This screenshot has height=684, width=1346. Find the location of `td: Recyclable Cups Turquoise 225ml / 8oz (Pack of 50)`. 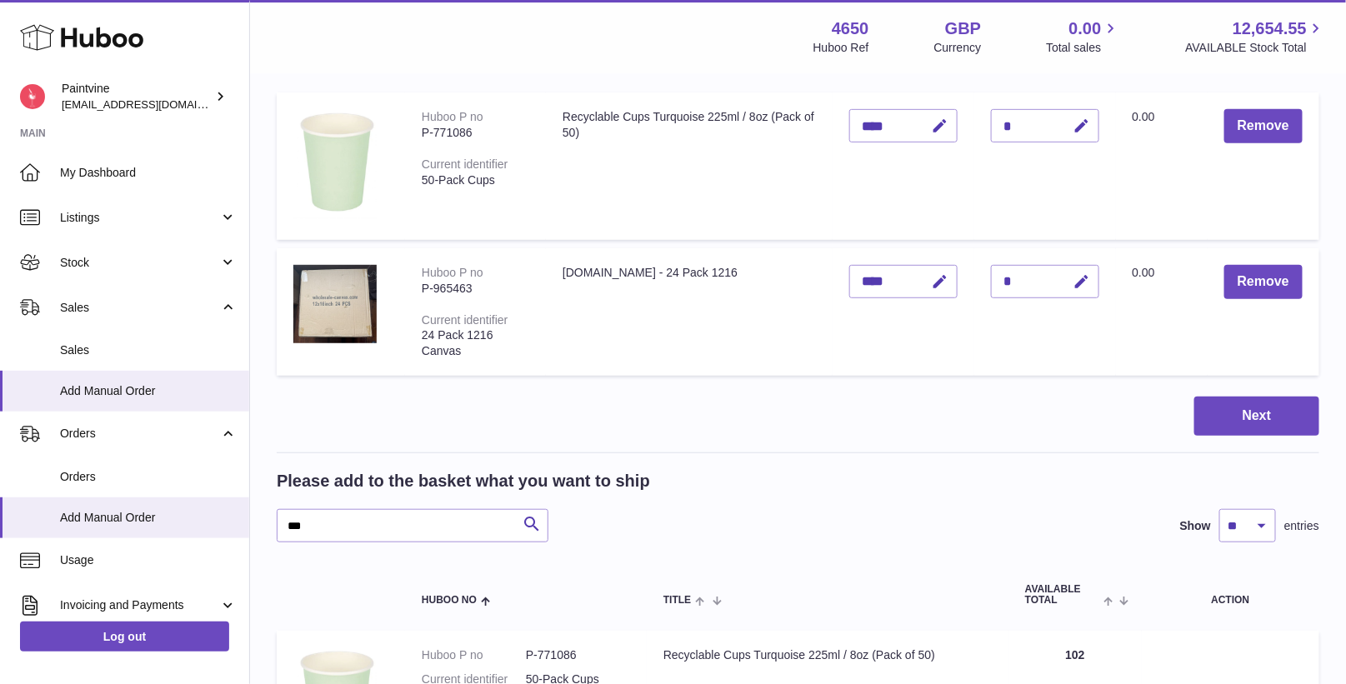

td: Recyclable Cups Turquoise 225ml / 8oz (Pack of 50) is located at coordinates (688, 166).